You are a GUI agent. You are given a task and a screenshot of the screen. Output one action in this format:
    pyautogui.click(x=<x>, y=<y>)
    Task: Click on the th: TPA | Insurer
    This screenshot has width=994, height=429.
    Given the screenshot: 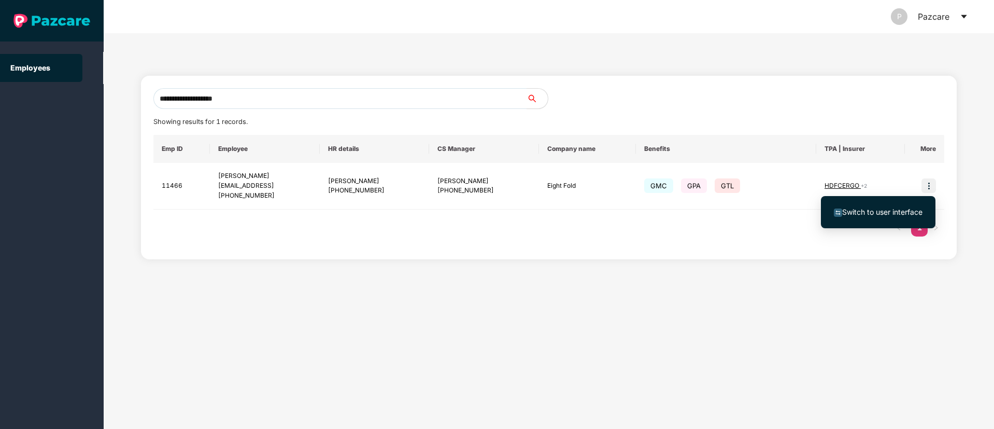 What is the action you would take?
    pyautogui.click(x=860, y=149)
    